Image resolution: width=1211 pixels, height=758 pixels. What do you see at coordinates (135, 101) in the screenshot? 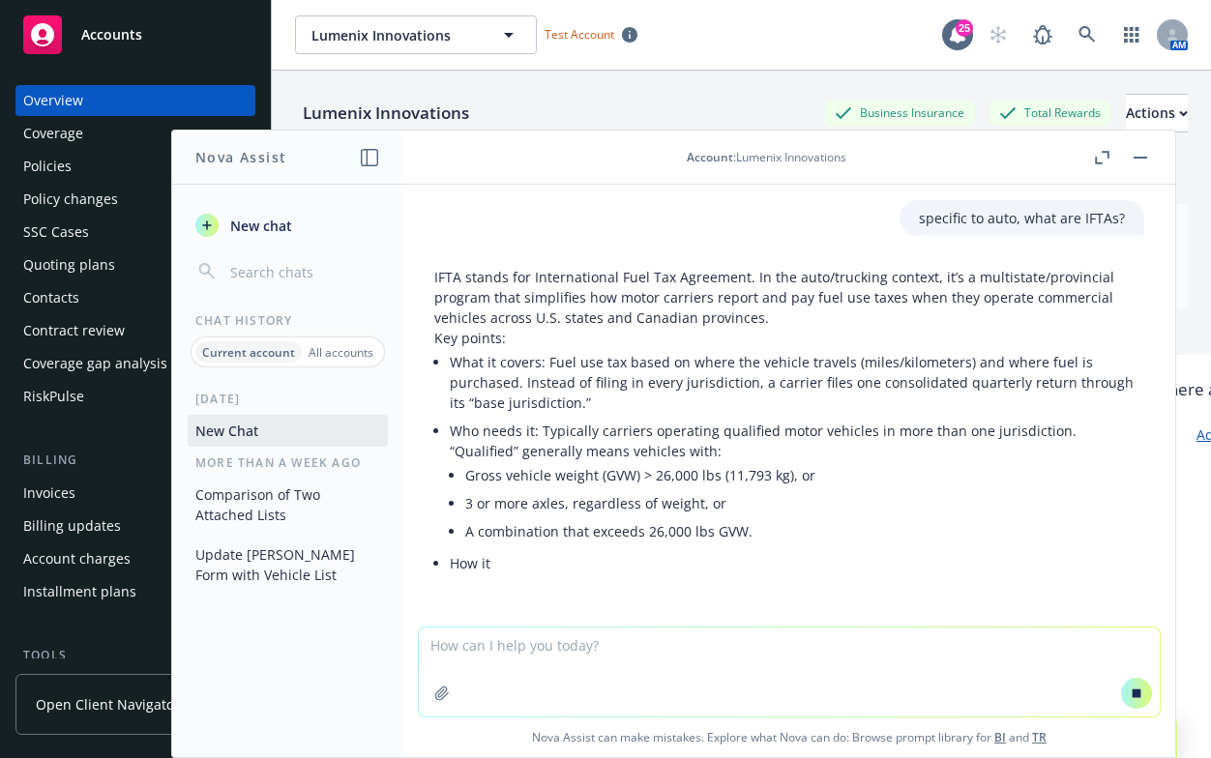
I see `a: Overview` at bounding box center [135, 101].